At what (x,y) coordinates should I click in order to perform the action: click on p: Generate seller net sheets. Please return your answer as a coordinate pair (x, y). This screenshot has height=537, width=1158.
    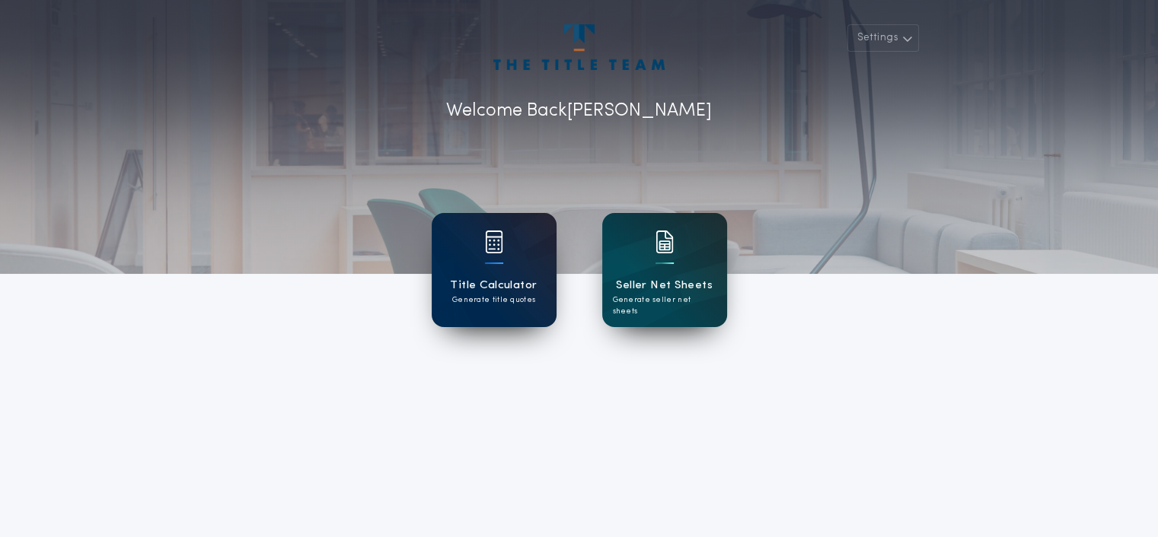
    Looking at the image, I should click on (664, 306).